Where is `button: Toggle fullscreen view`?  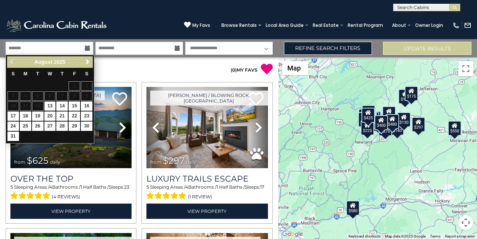 button: Toggle fullscreen view is located at coordinates (466, 69).